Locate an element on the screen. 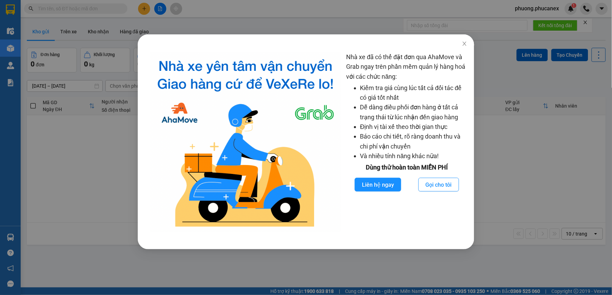  span: Gọi cho tôi is located at coordinates (439, 185).